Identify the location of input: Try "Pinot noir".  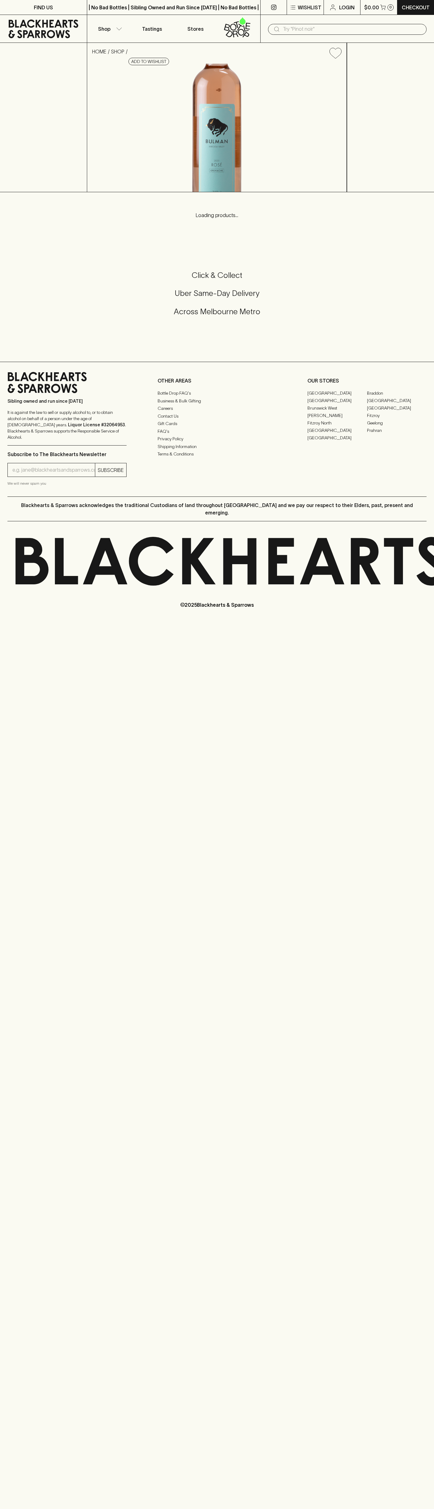
(352, 29).